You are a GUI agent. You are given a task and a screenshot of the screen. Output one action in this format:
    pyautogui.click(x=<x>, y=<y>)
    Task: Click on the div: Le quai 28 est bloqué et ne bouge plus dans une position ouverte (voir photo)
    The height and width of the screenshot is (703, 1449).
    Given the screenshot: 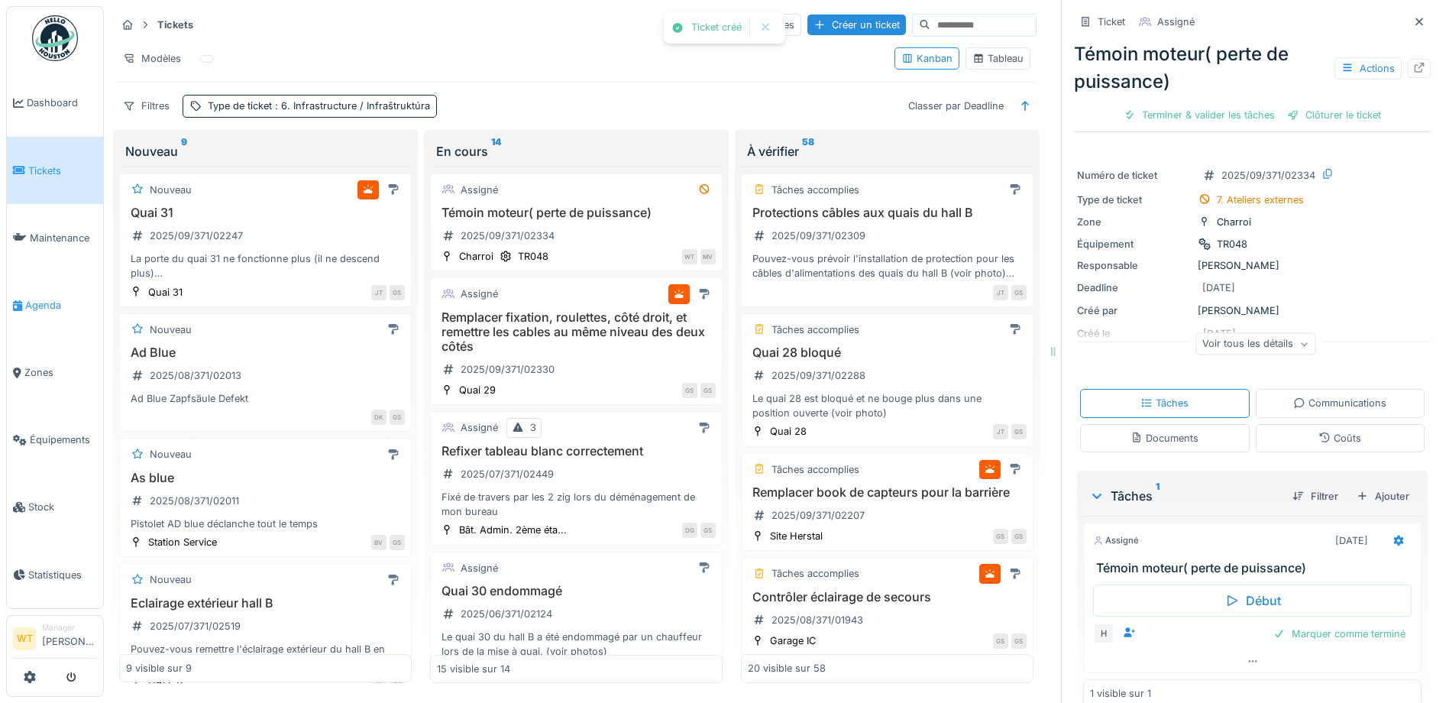 What is the action you would take?
    pyautogui.click(x=887, y=406)
    